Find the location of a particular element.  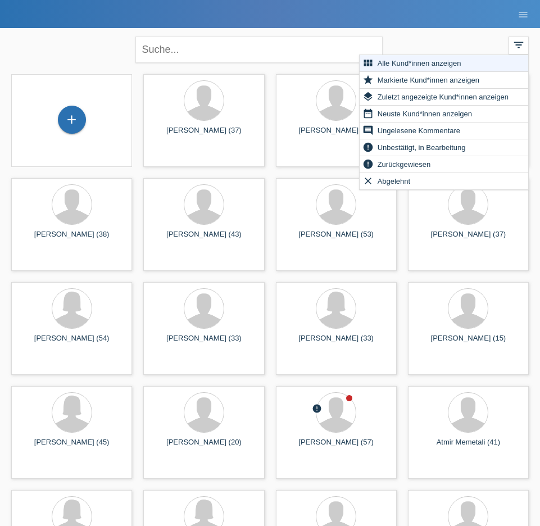

span: Unbestätigt, in Bearbeitung is located at coordinates (422, 147).